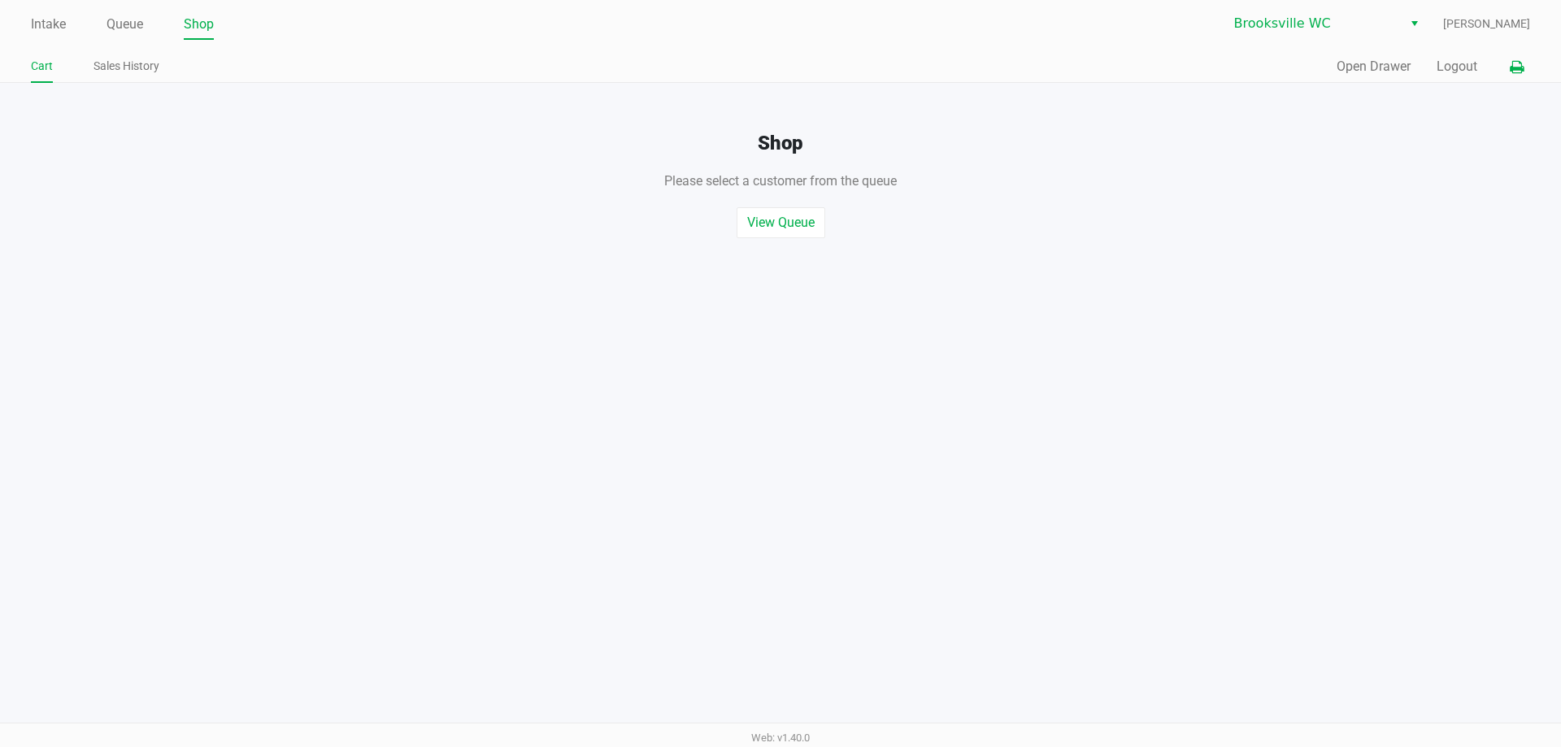 This screenshot has height=747, width=1561. Describe the element at coordinates (1457, 67) in the screenshot. I see `button: Logout` at that location.